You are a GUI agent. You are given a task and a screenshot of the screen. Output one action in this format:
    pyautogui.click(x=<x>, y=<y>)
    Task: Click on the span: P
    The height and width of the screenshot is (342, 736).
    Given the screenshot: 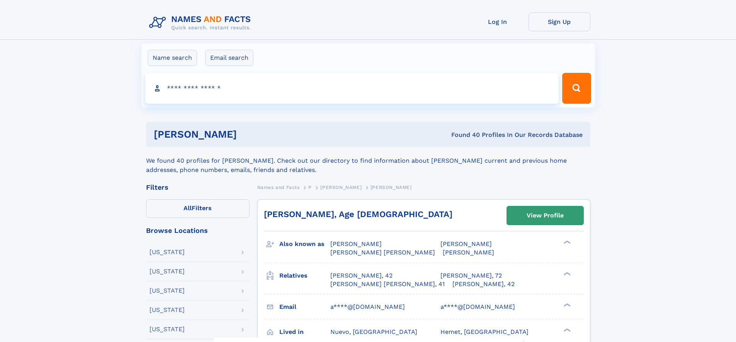 What is the action you would take?
    pyautogui.click(x=310, y=188)
    